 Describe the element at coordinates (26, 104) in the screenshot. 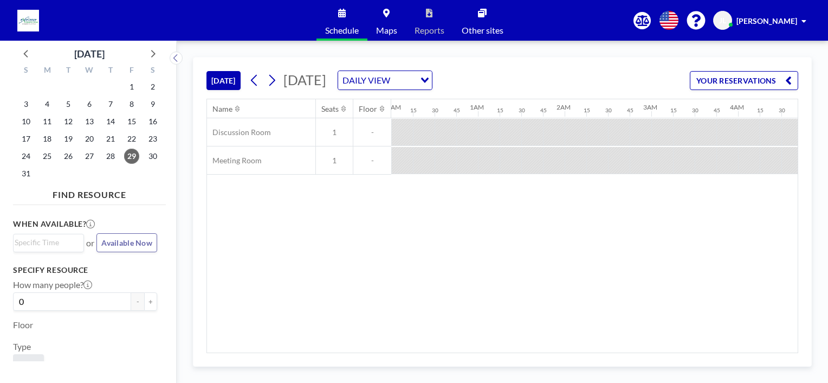

I see `span: Sunday, August 3, 2025` at that location.